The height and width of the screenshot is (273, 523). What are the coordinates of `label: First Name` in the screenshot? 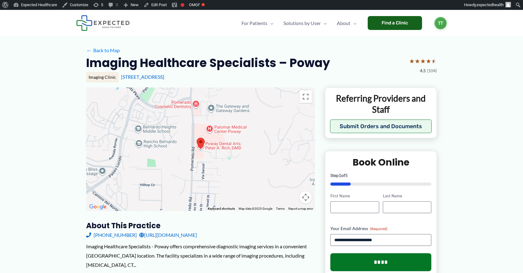 It's located at (354, 196).